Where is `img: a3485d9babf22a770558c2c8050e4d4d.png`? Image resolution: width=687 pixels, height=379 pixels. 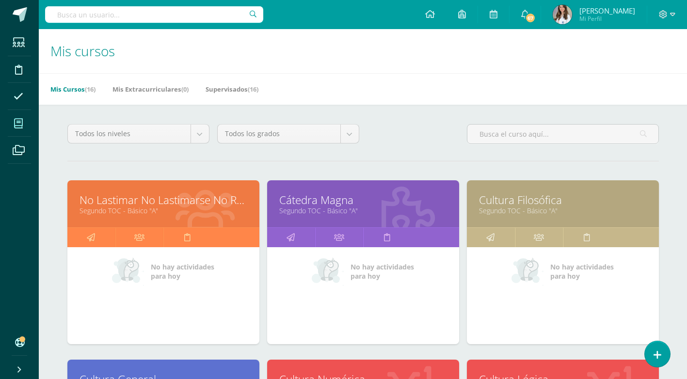 img: a3485d9babf22a770558c2c8050e4d4d.png is located at coordinates (563, 15).